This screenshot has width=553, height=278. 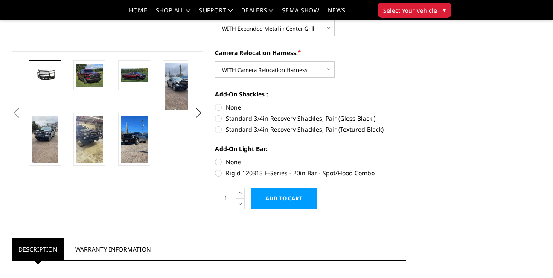 What do you see at coordinates (38, 249) in the screenshot?
I see `a: Description` at bounding box center [38, 249].